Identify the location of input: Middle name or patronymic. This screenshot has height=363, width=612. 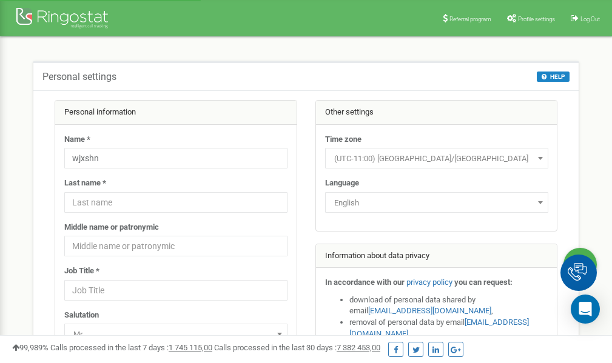
(176, 246).